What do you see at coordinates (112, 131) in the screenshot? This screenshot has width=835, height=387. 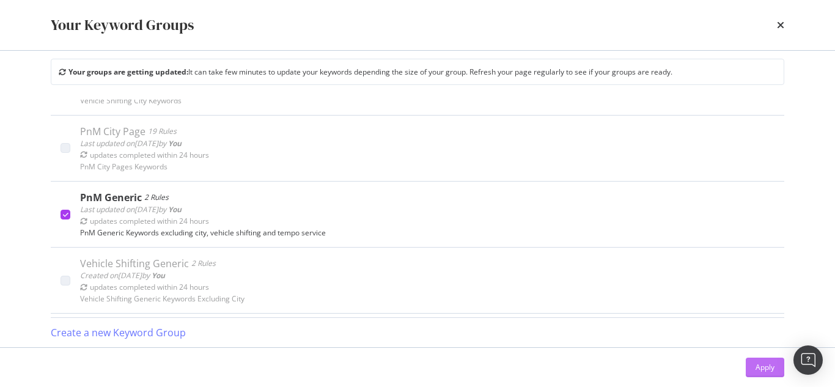 I see `div: PnM City Page` at bounding box center [112, 131].